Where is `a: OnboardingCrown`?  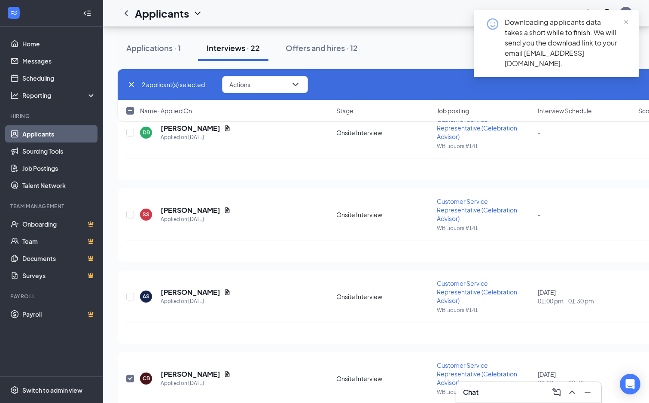 a: OnboardingCrown is located at coordinates (59, 224).